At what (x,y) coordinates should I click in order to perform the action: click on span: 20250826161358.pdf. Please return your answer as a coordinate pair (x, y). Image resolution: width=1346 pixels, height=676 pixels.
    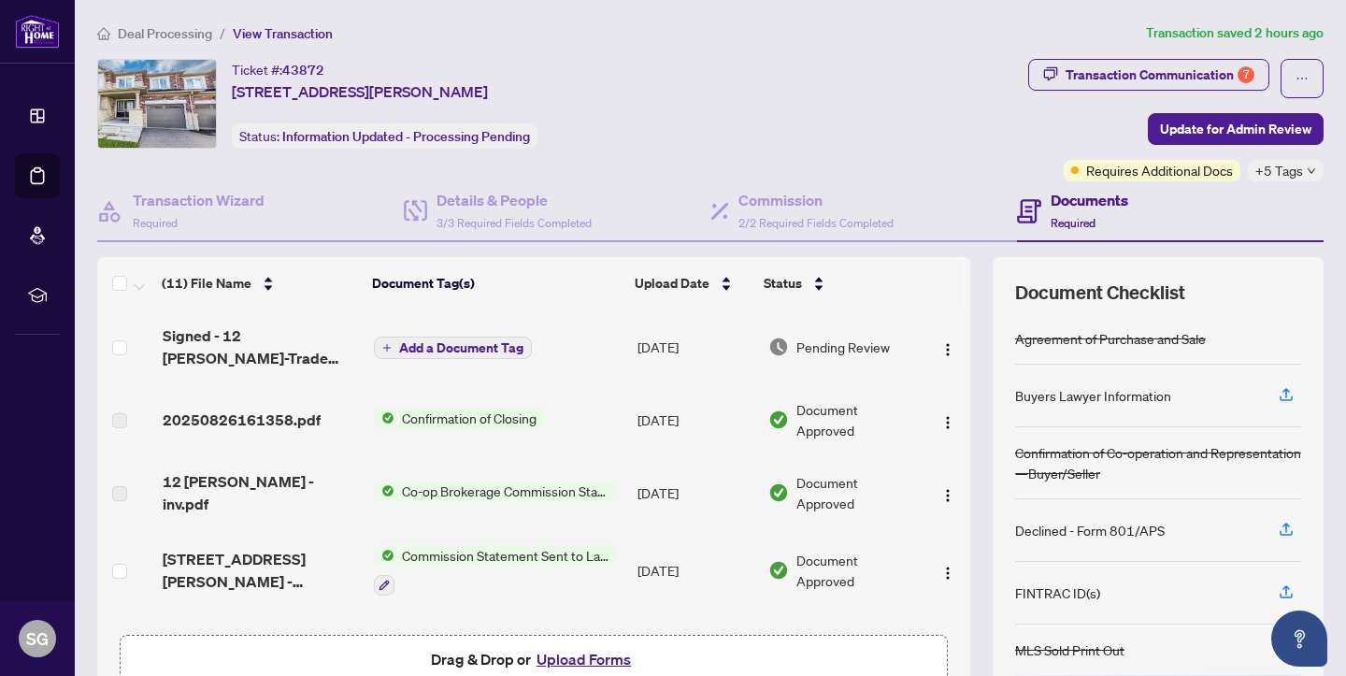
    Looking at the image, I should click on (241, 420).